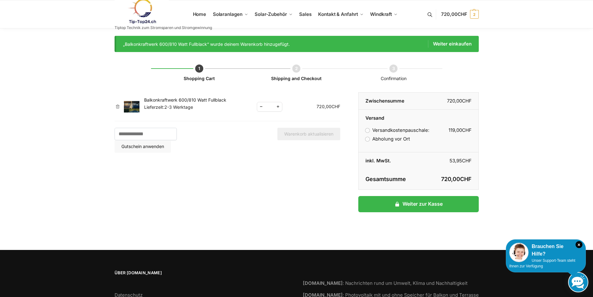 Image resolution: width=593 pixels, height=297 pixels. What do you see at coordinates (278, 106) in the screenshot?
I see `span: Increase quantity` at bounding box center [278, 106].